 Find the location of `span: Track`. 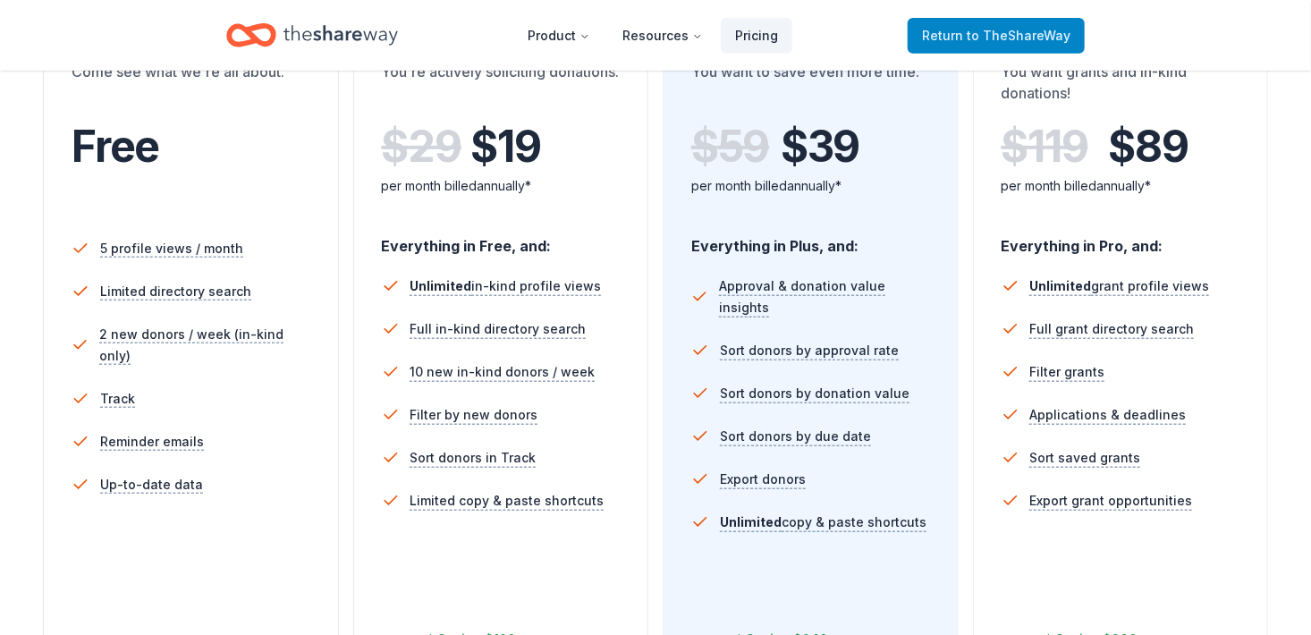

span: Track is located at coordinates (117, 399).